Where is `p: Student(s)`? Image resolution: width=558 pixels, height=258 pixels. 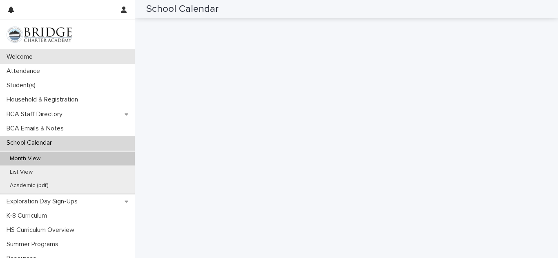
p: Student(s) is located at coordinates (22, 85).